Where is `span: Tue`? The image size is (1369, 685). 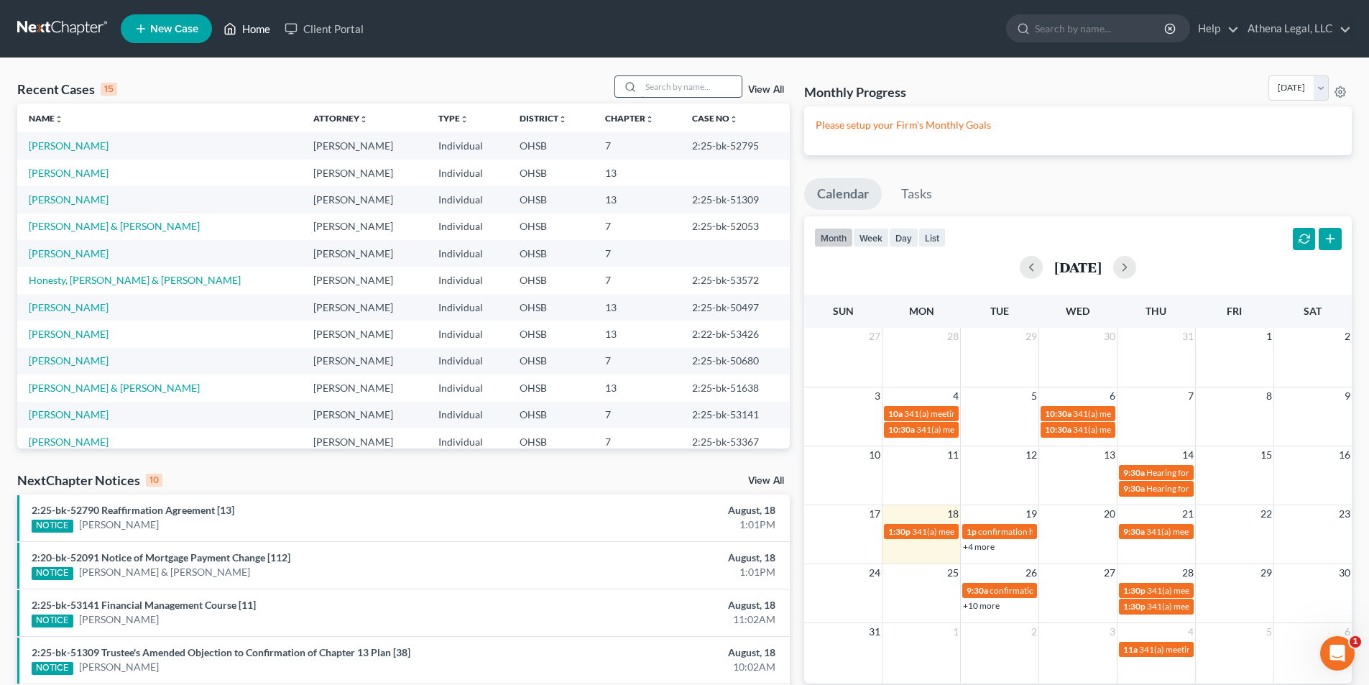 span: Tue is located at coordinates (1000, 310).